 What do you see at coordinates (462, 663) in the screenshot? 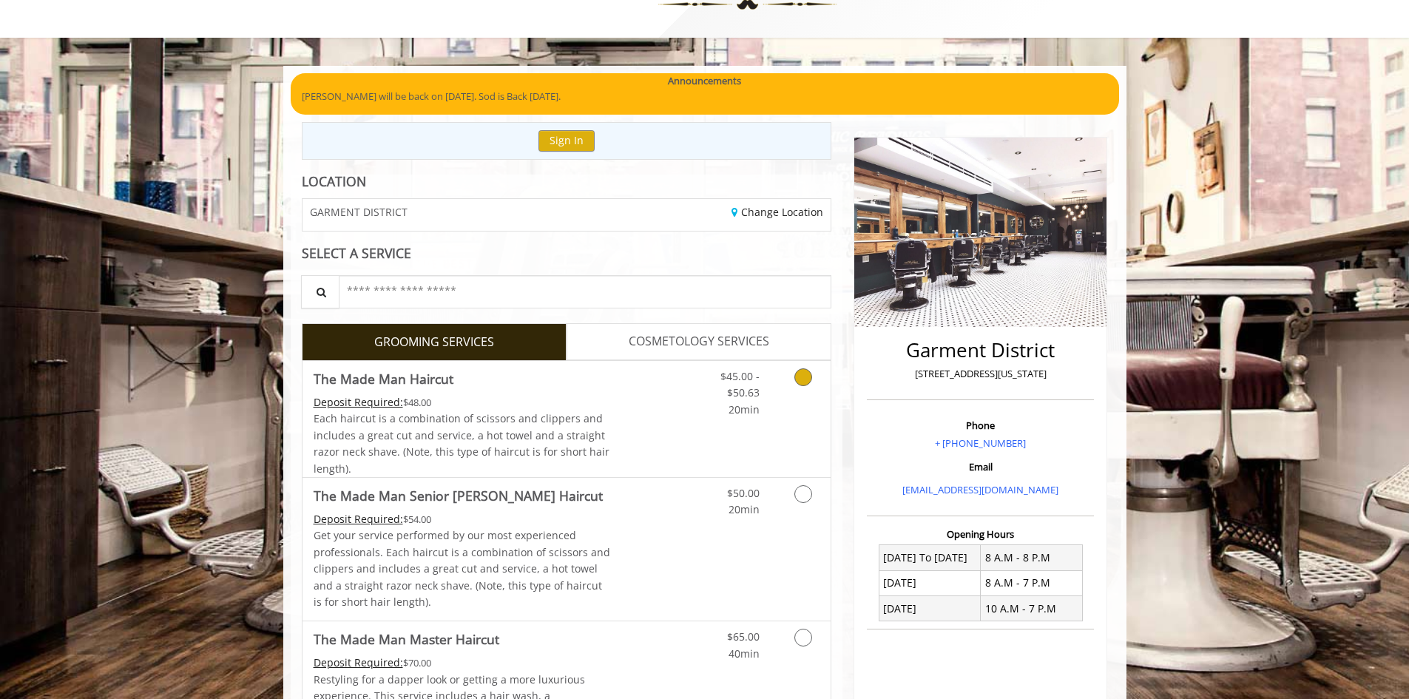
I see `div: $70.00` at bounding box center [462, 663].